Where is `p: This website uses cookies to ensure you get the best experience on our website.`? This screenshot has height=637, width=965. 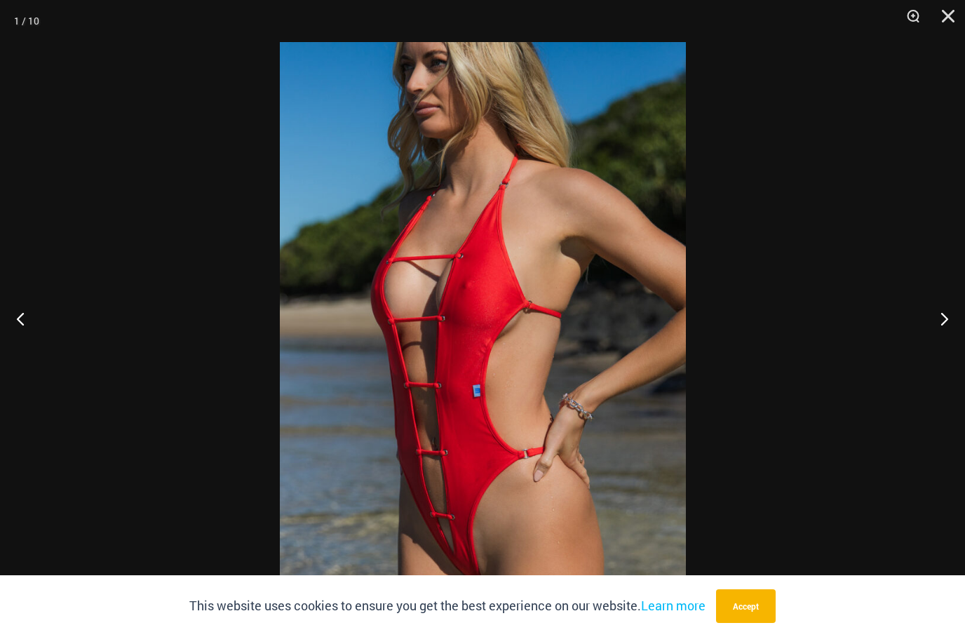
p: This website uses cookies to ensure you get the best experience on our website. is located at coordinates (448, 606).